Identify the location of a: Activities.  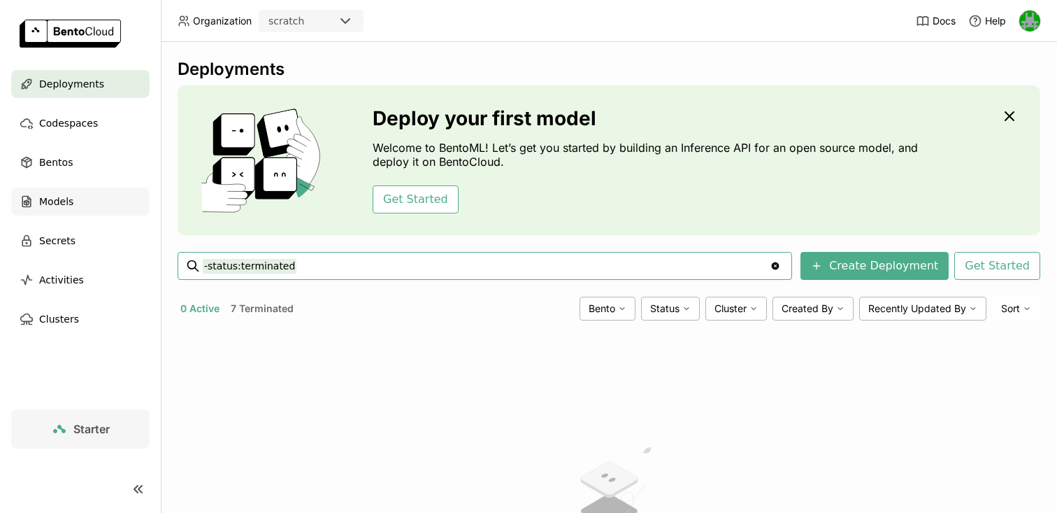
(80, 280).